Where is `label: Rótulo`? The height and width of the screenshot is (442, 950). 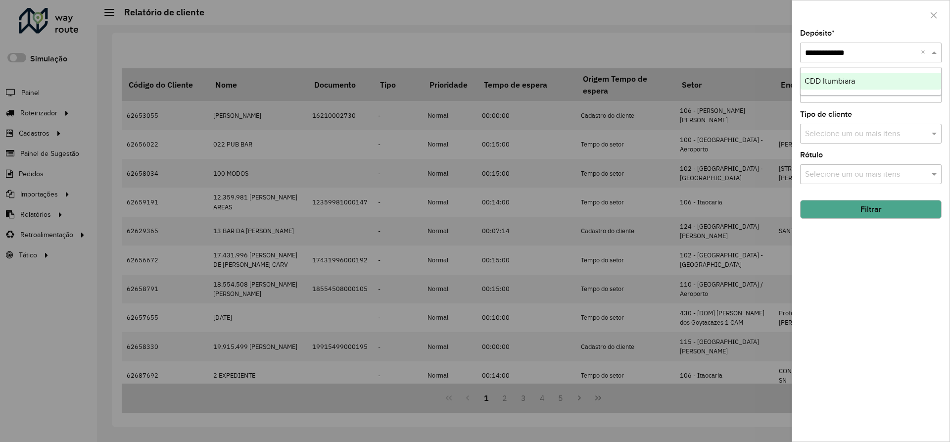 label: Rótulo is located at coordinates (811, 155).